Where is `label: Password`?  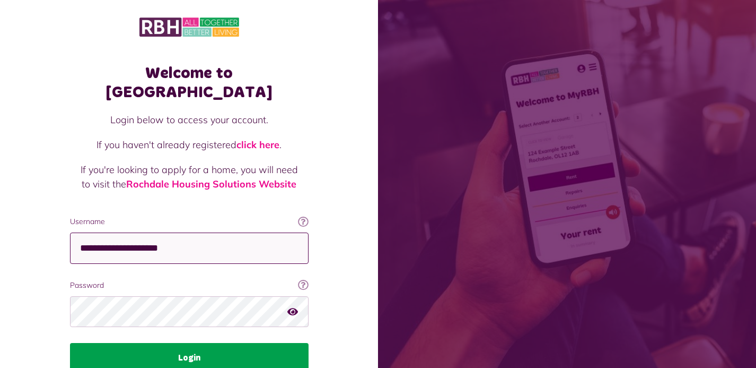
label: Password is located at coordinates (189, 285).